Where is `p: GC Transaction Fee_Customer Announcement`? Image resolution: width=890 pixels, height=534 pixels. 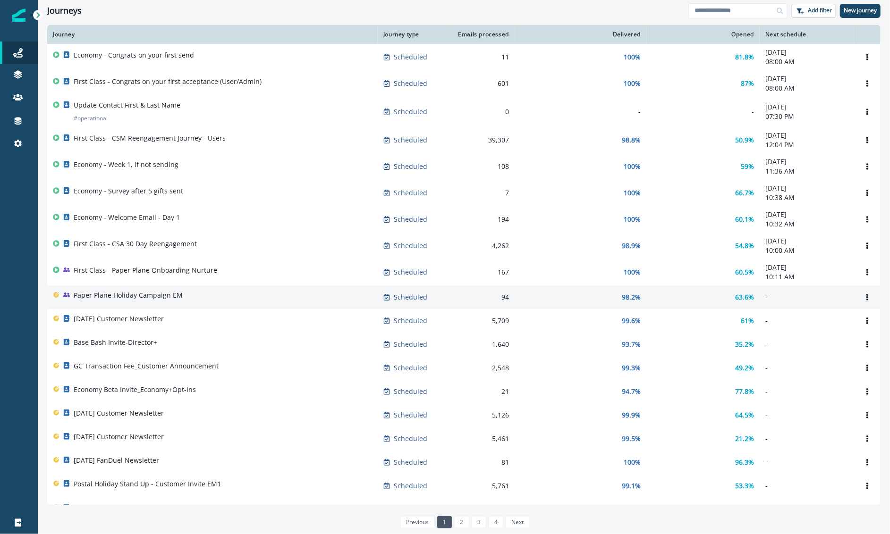 p: GC Transaction Fee_Customer Announcement is located at coordinates (146, 366).